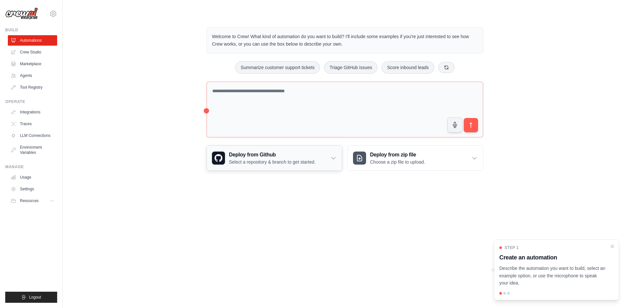 This screenshot has height=308, width=627. Describe the element at coordinates (32, 52) in the screenshot. I see `a: Crew Studio` at that location.